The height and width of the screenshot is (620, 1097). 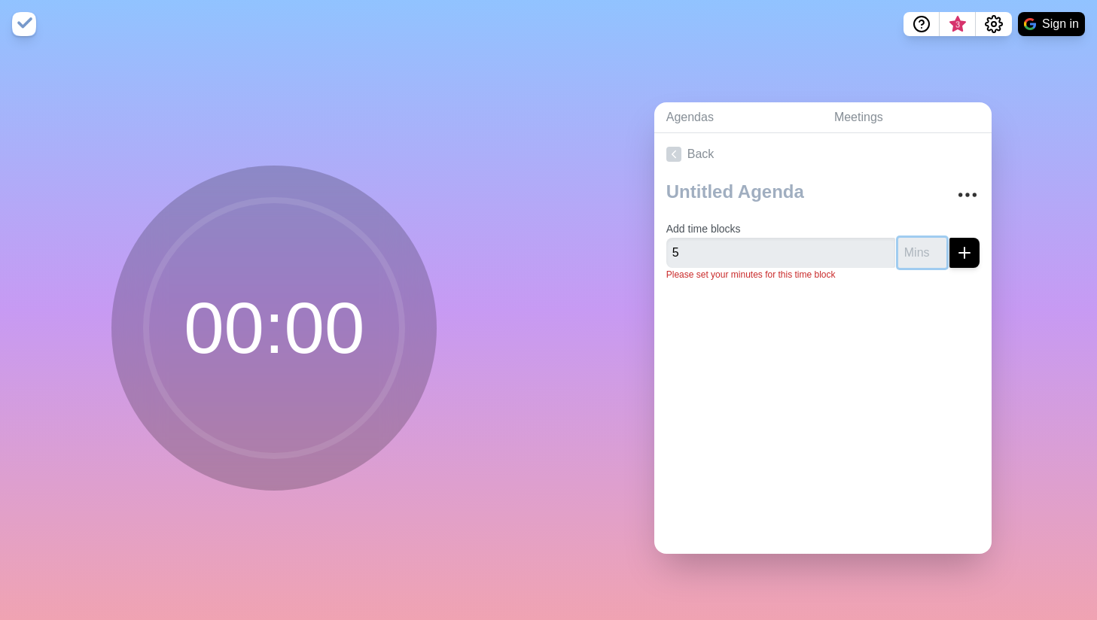 What do you see at coordinates (906, 117) in the screenshot?
I see `a: Meetings` at bounding box center [906, 117].